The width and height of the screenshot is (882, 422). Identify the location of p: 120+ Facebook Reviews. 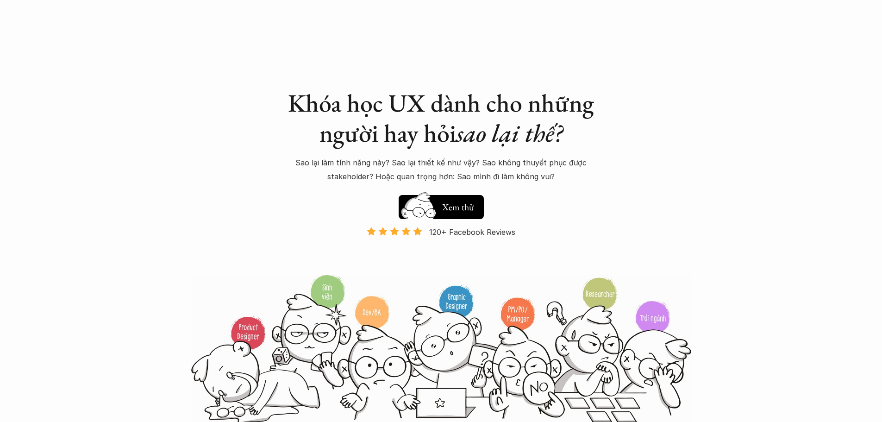
(472, 232).